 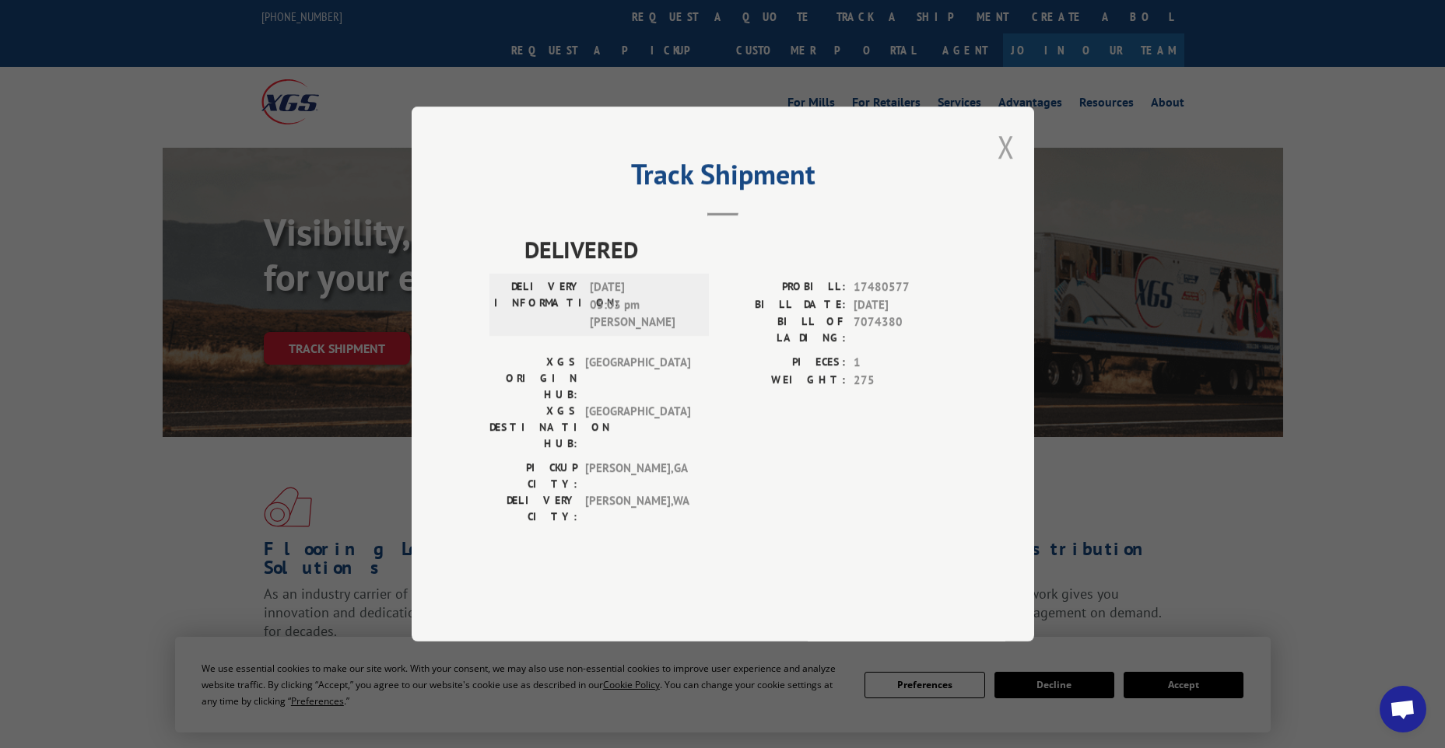 What do you see at coordinates (784, 287) in the screenshot?
I see `label: PROBILL:` at bounding box center [784, 287].